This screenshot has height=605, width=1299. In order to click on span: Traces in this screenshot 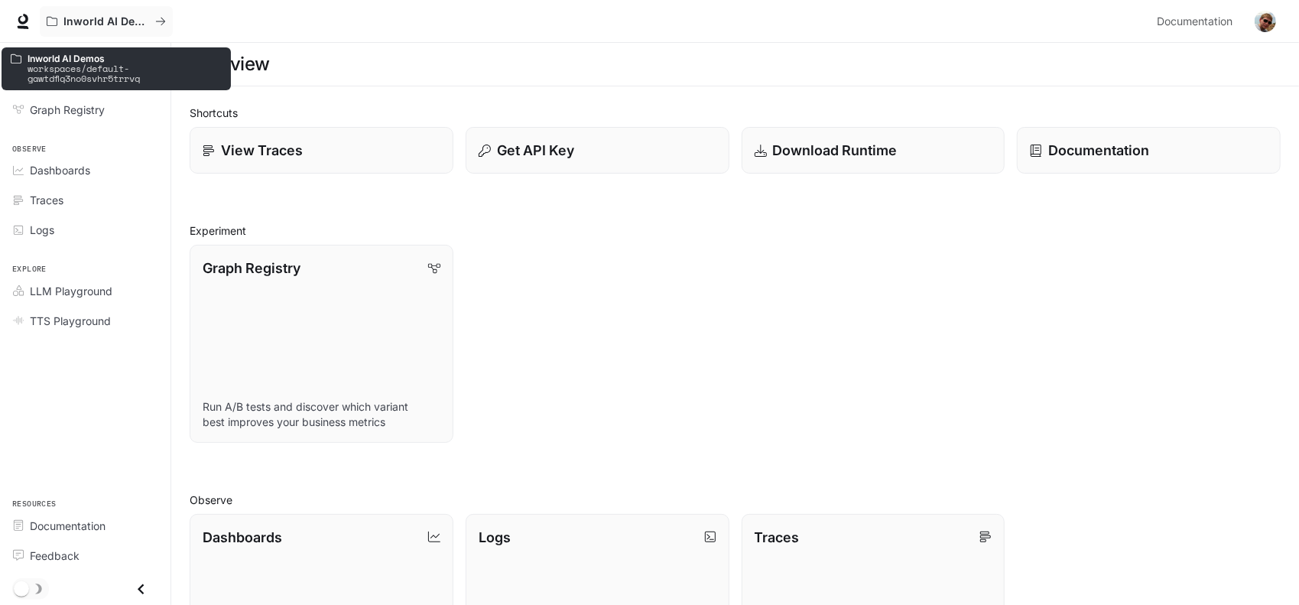, I will do `click(47, 200)`.